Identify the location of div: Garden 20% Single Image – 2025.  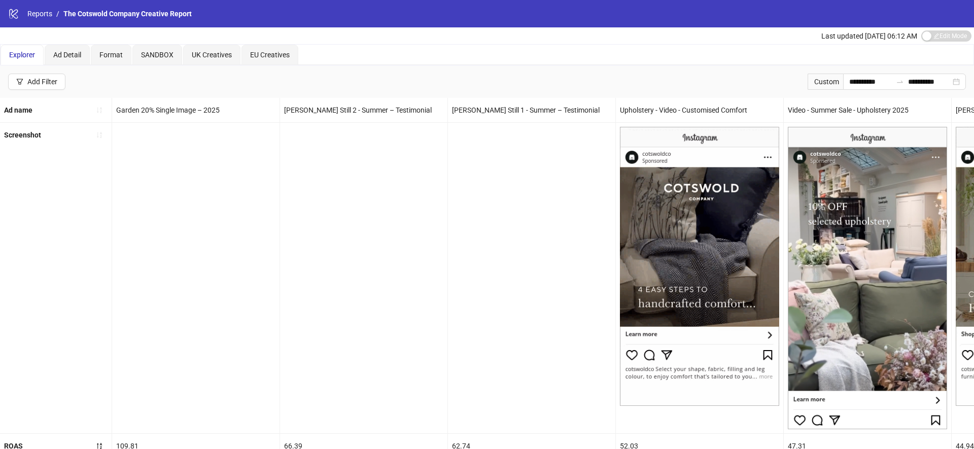
(196, 110).